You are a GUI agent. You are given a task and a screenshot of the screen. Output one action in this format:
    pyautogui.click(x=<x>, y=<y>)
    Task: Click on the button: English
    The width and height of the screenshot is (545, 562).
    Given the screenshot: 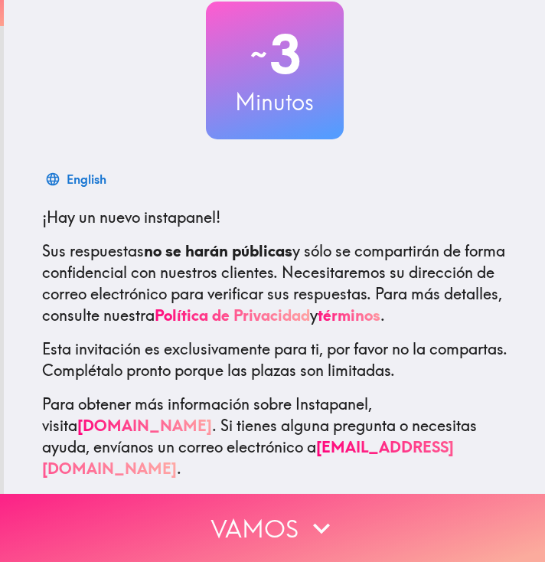 What is the action you would take?
    pyautogui.click(x=77, y=179)
    